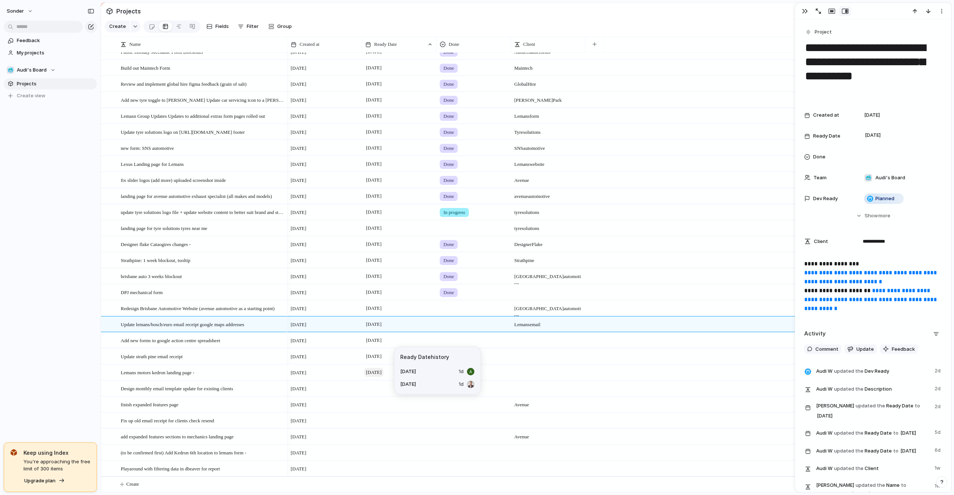  Describe the element at coordinates (57, 465) in the screenshot. I see `span: You're approaching the free limit of 300 items` at that location.